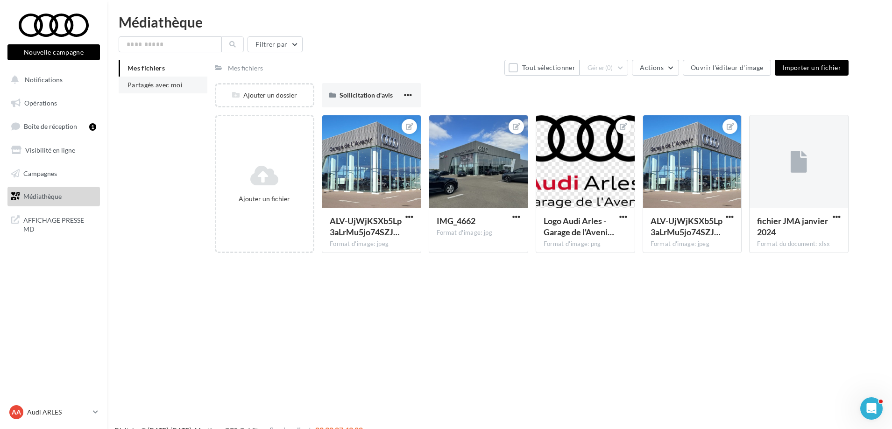 The width and height of the screenshot is (892, 429). What do you see at coordinates (54, 197) in the screenshot?
I see `a: Médiathèque` at bounding box center [54, 197].